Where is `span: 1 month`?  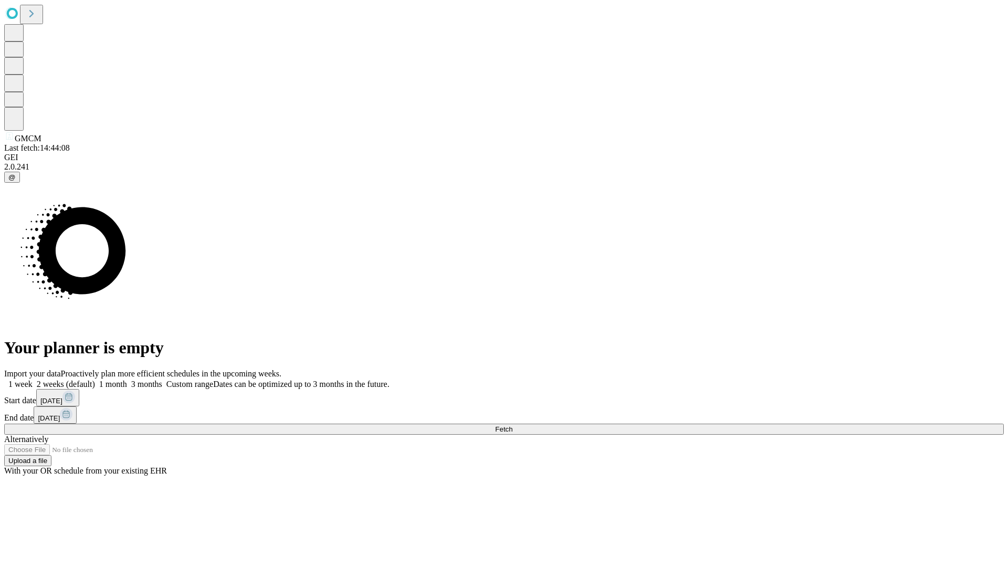 span: 1 month is located at coordinates (113, 384).